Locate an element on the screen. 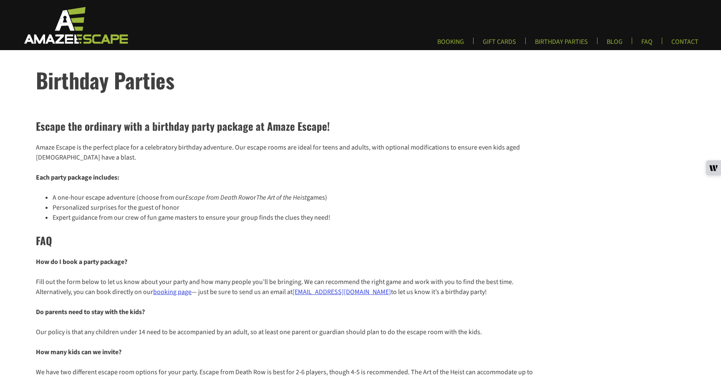  em: Escape from Death Row is located at coordinates (218, 197).